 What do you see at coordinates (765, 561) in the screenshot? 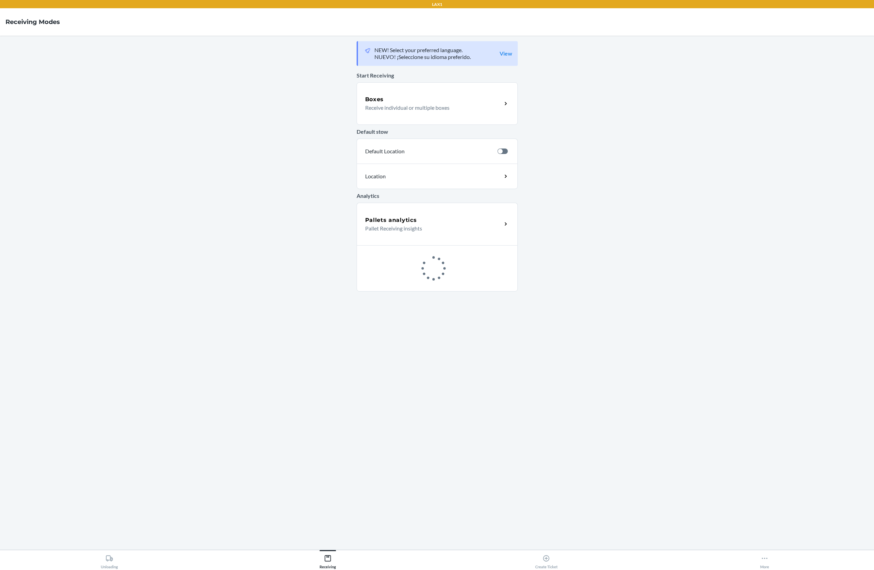
I see `div: More` at bounding box center [765, 561].